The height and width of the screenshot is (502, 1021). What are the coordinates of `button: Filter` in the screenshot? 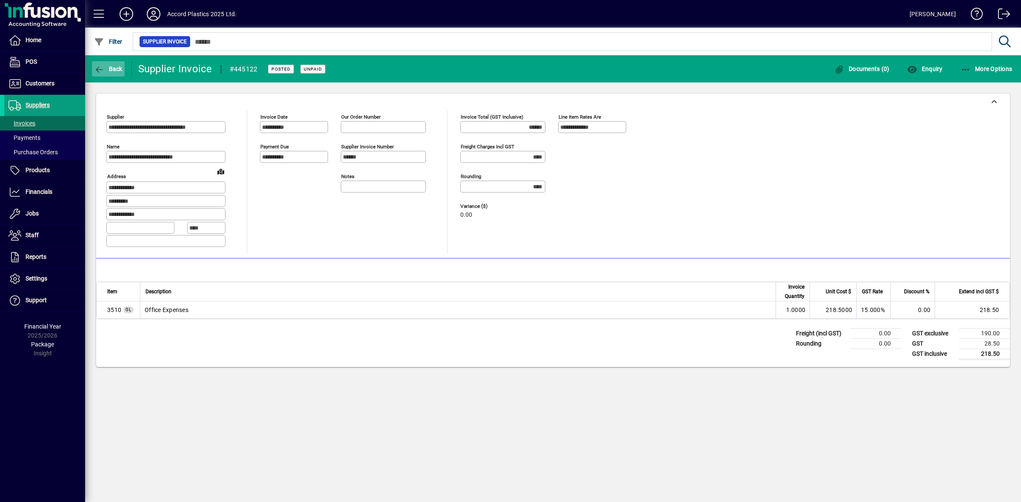 It's located at (108, 42).